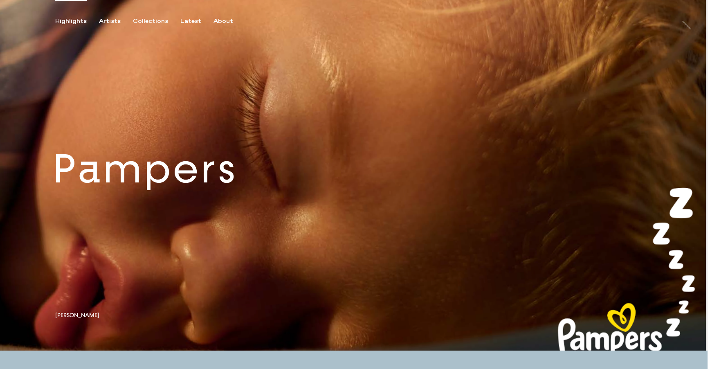 This screenshot has width=710, height=369. I want to click on button: Highlights, so click(77, 21).